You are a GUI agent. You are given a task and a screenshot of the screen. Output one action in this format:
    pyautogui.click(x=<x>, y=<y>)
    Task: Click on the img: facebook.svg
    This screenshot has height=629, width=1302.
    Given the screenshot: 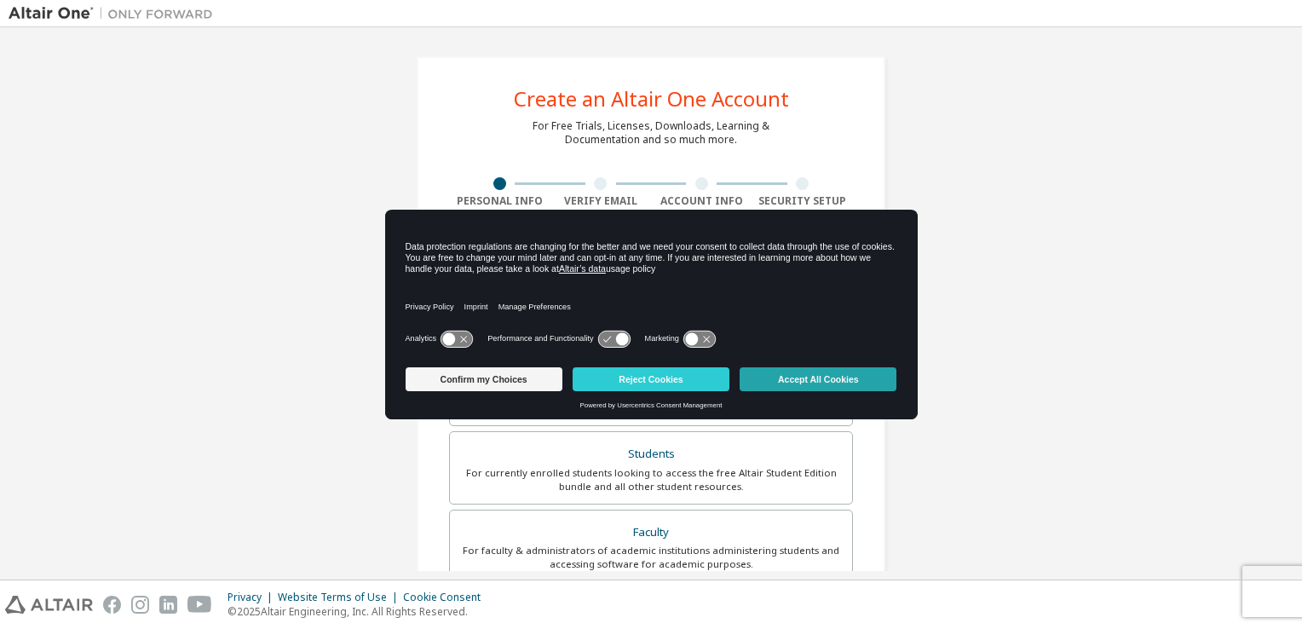 What is the action you would take?
    pyautogui.click(x=112, y=604)
    